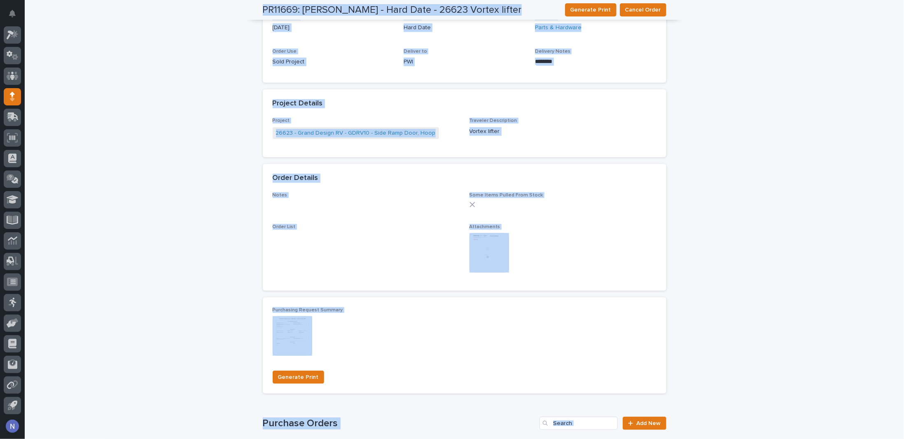  Describe the element at coordinates (284, 227) in the screenshot. I see `span: Order List` at that location.